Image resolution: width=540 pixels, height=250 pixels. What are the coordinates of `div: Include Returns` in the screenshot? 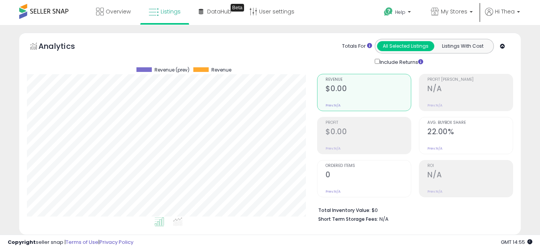 It's located at (400, 61).